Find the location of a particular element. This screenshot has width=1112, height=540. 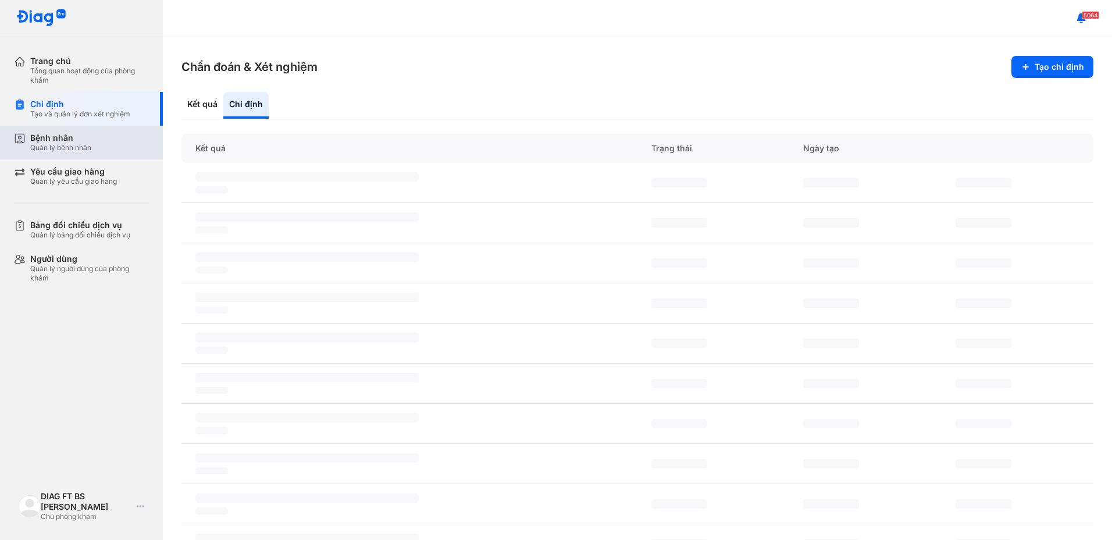

div: Quản lý người dùng của phòng khám is located at coordinates (90, 273).